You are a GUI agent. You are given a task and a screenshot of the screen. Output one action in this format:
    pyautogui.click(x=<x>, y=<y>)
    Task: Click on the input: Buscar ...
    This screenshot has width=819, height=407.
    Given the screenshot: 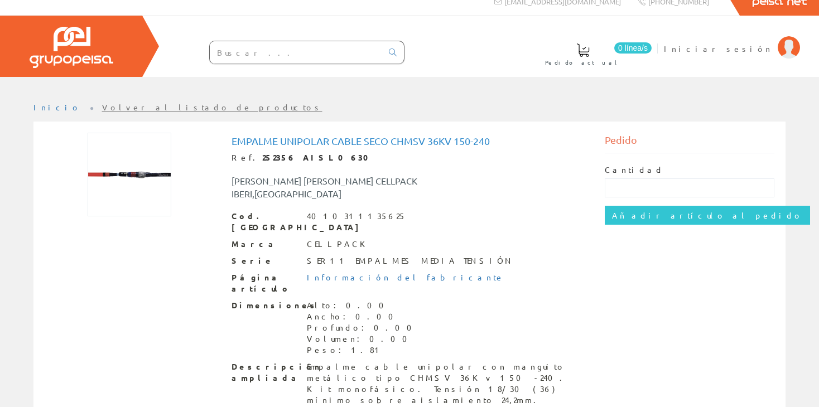 What is the action you would take?
    pyautogui.click(x=296, y=52)
    